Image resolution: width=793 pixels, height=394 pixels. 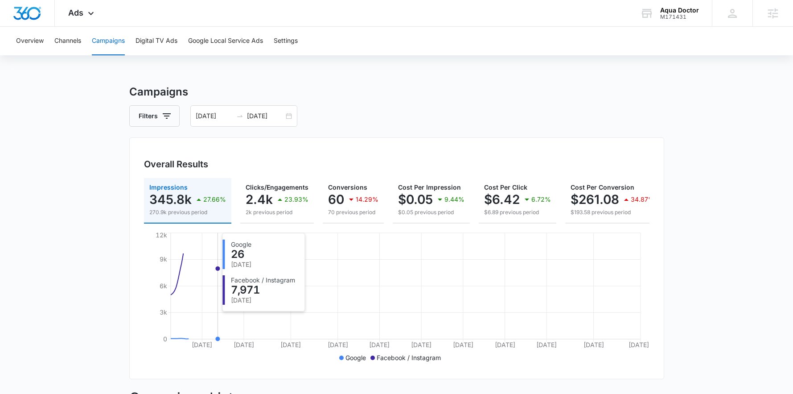 I want to click on button: Overview, so click(x=30, y=41).